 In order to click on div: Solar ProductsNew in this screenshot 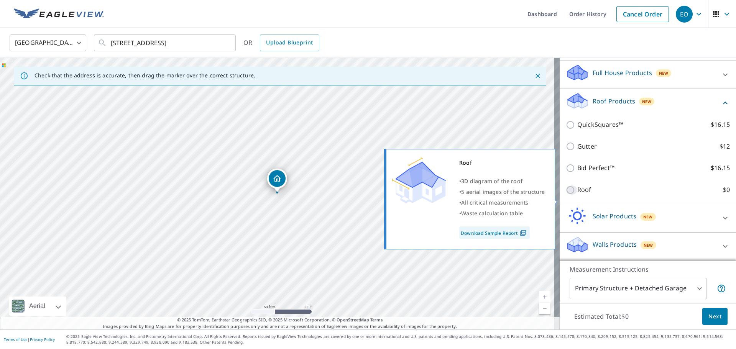, I will do `click(648, 218)`.